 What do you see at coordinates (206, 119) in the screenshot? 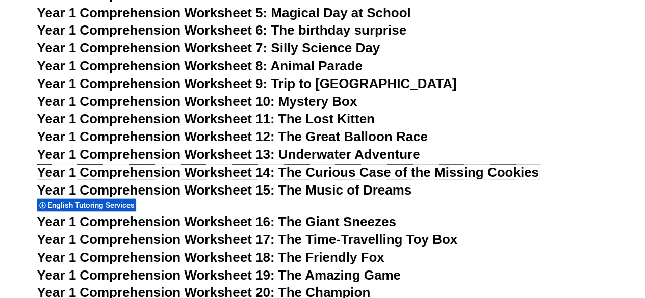
I see `span: Year 1 Comprehension Worksheet 11: The Lost Kitten` at bounding box center [206, 119].